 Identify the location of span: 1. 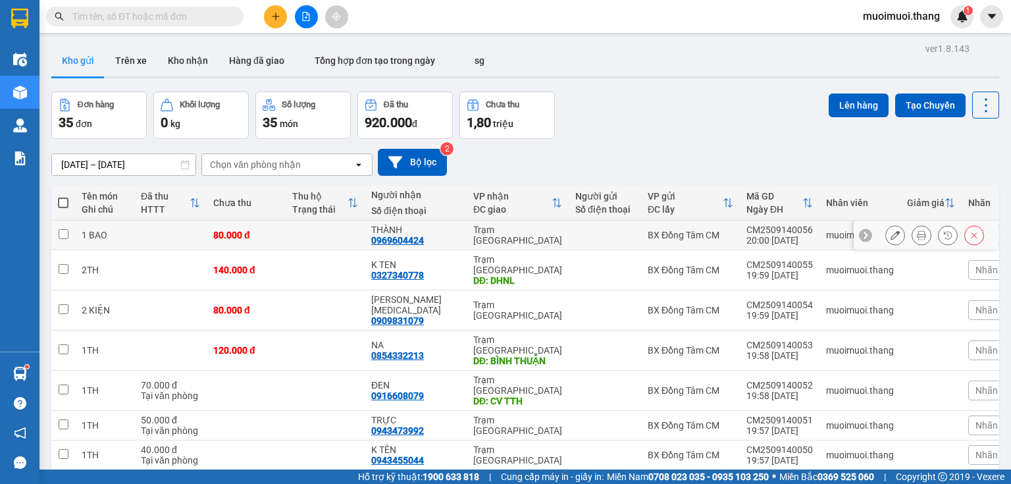
(968, 11).